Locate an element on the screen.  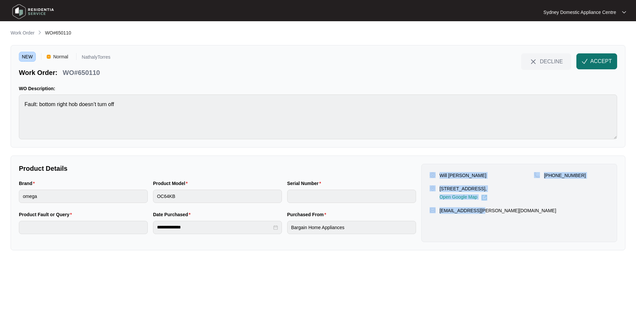
span: WO#650110 is located at coordinates (58, 33).